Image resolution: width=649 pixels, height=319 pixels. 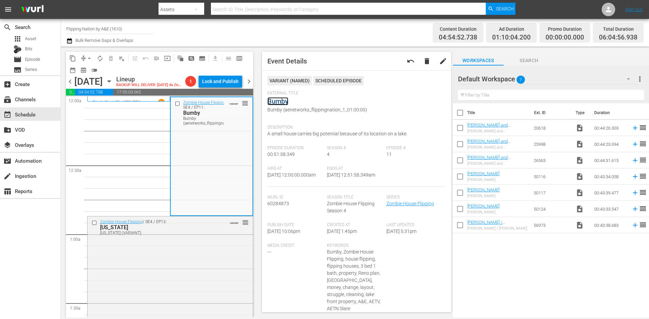 What do you see at coordinates (355, 110) in the screenshot?
I see `span: Bumby (aenetworks_flippingnation_1_01:00:00)` at bounding box center [355, 110].